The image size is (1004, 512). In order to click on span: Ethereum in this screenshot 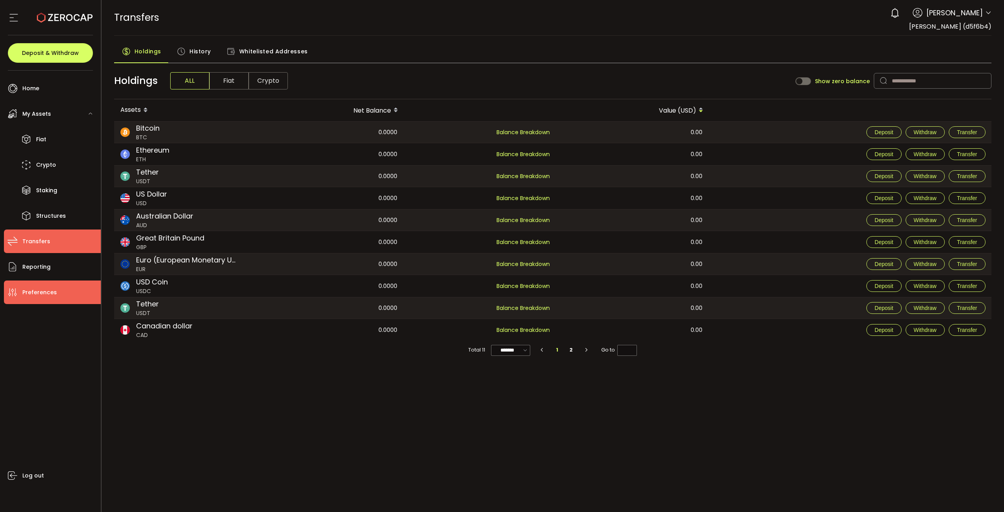, I will do `click(153, 150)`.